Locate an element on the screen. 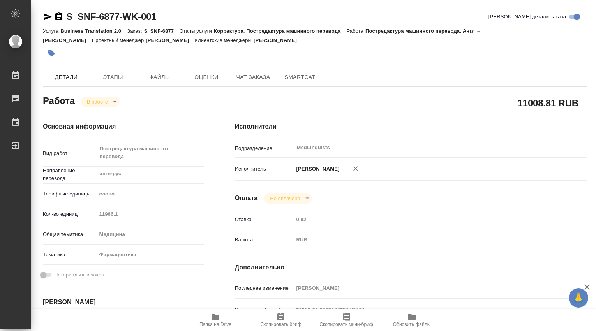 The height and width of the screenshot is (331, 596). p: Ставка is located at coordinates (264, 220).